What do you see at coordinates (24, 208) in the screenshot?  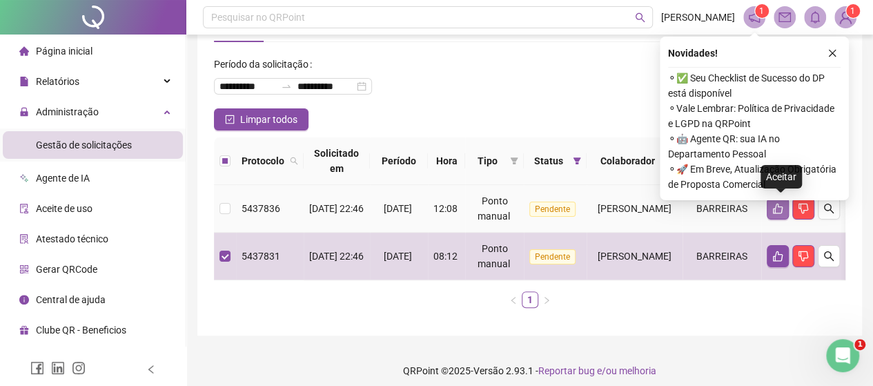 I see `span: audit` at bounding box center [24, 208].